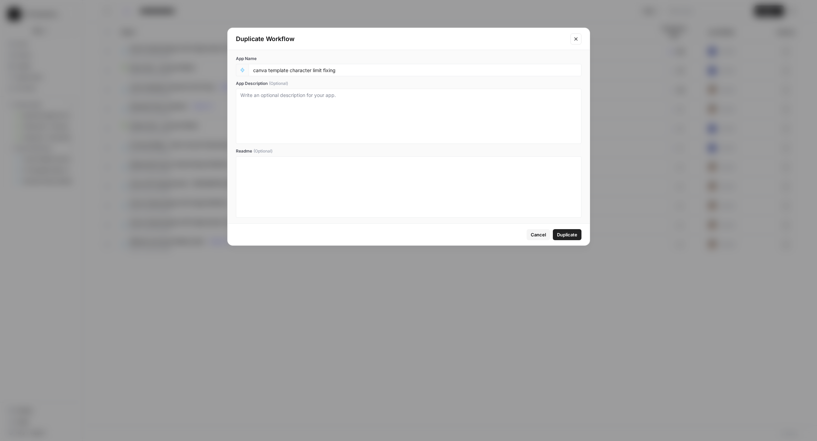  What do you see at coordinates (538, 234) in the screenshot?
I see `span: Cancel` at bounding box center [538, 234].